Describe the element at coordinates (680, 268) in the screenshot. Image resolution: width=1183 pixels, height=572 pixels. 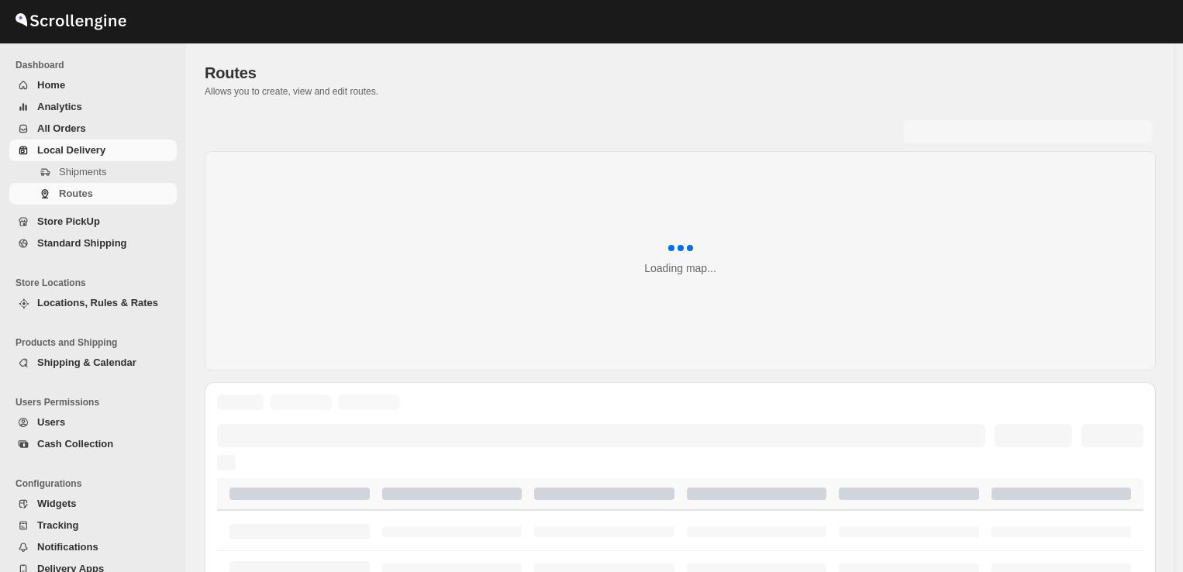
I see `div: Loading map...` at that location.